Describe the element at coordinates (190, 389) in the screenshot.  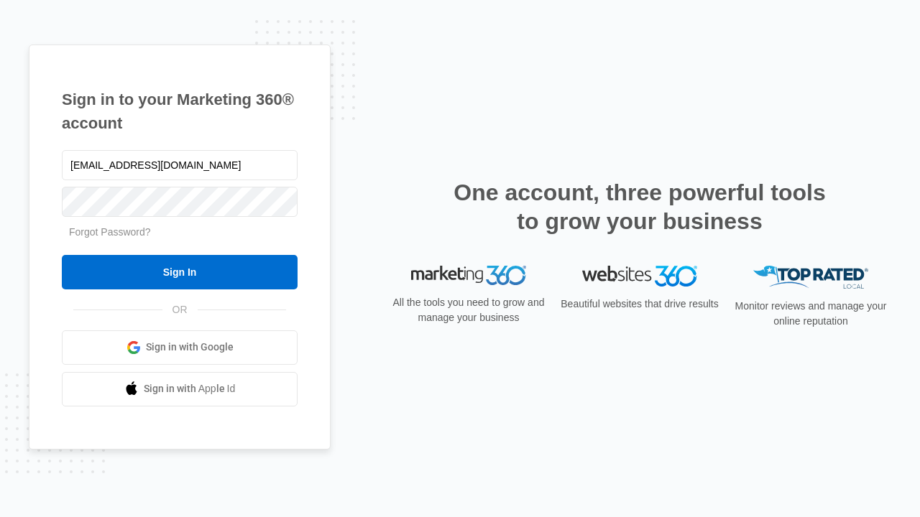
I see `span: Sign in with Apple Id` at that location.